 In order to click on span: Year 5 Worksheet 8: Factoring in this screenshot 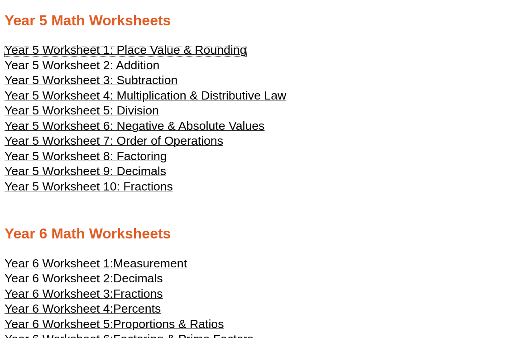, I will do `click(86, 156)`.